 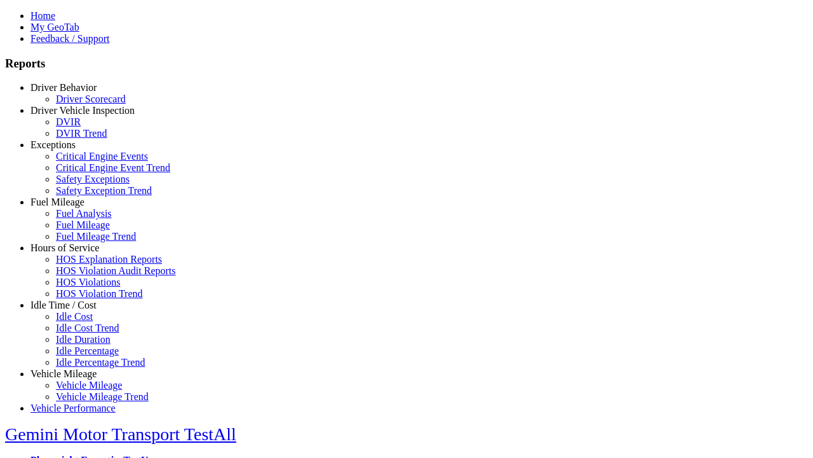 I want to click on a: Idle Cost, so click(x=74, y=316).